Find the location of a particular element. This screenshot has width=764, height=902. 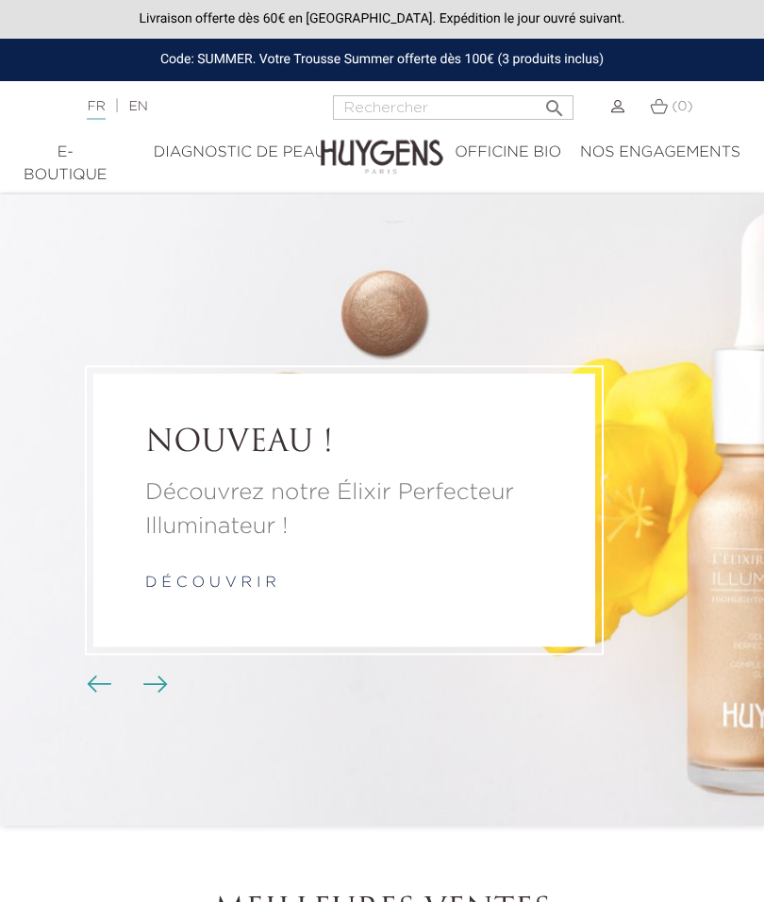

input: Rechercher is located at coordinates (453, 108).